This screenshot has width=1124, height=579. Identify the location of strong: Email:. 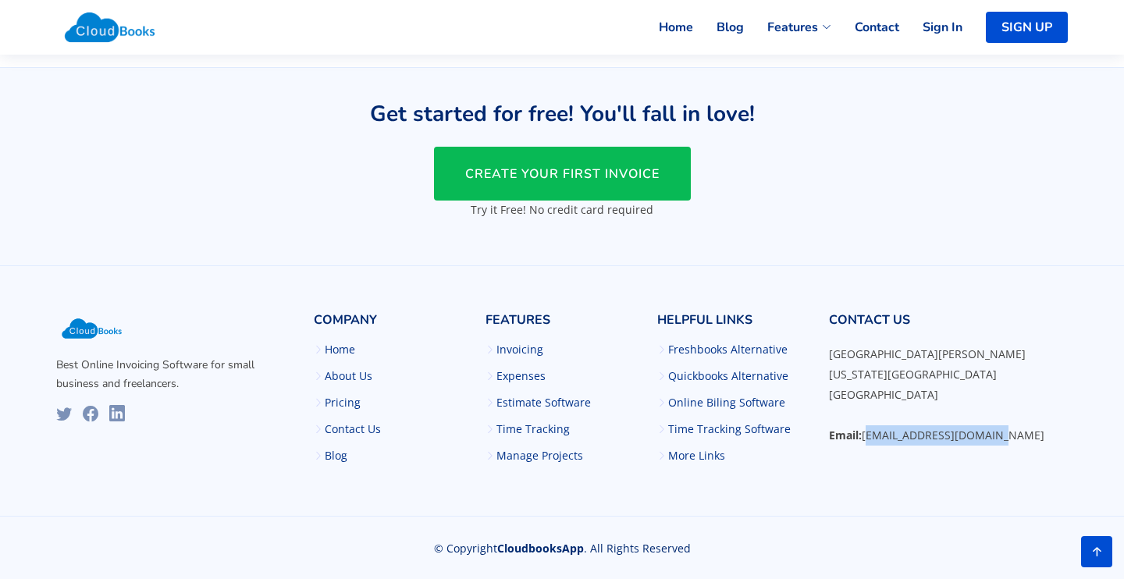
(845, 435).